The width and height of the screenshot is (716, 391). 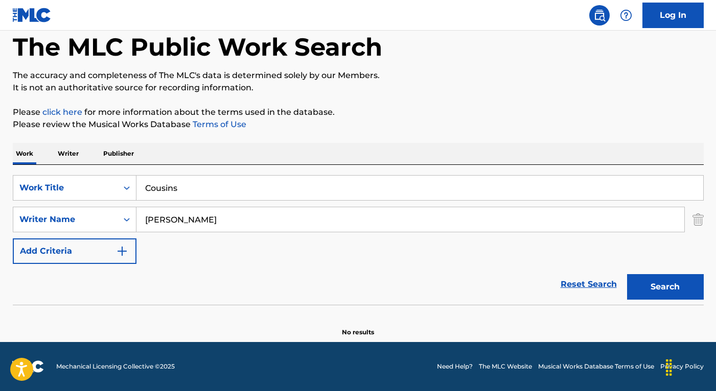 I want to click on button: Search, so click(x=665, y=287).